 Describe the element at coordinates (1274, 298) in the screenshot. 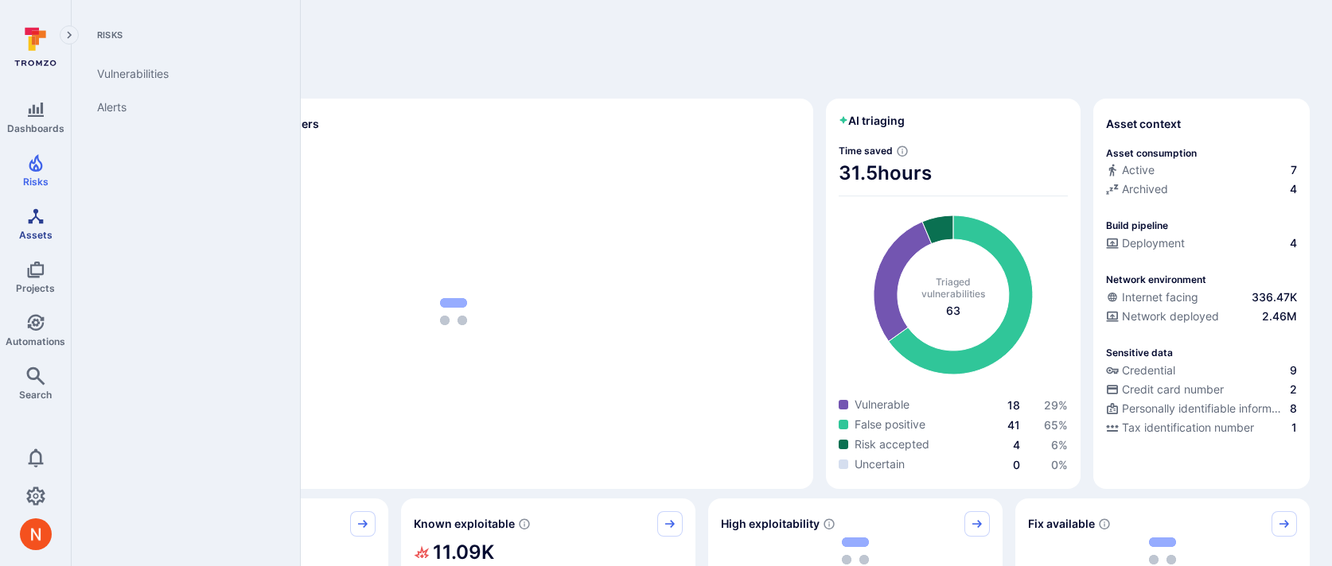

I see `span: 336.47K` at that location.